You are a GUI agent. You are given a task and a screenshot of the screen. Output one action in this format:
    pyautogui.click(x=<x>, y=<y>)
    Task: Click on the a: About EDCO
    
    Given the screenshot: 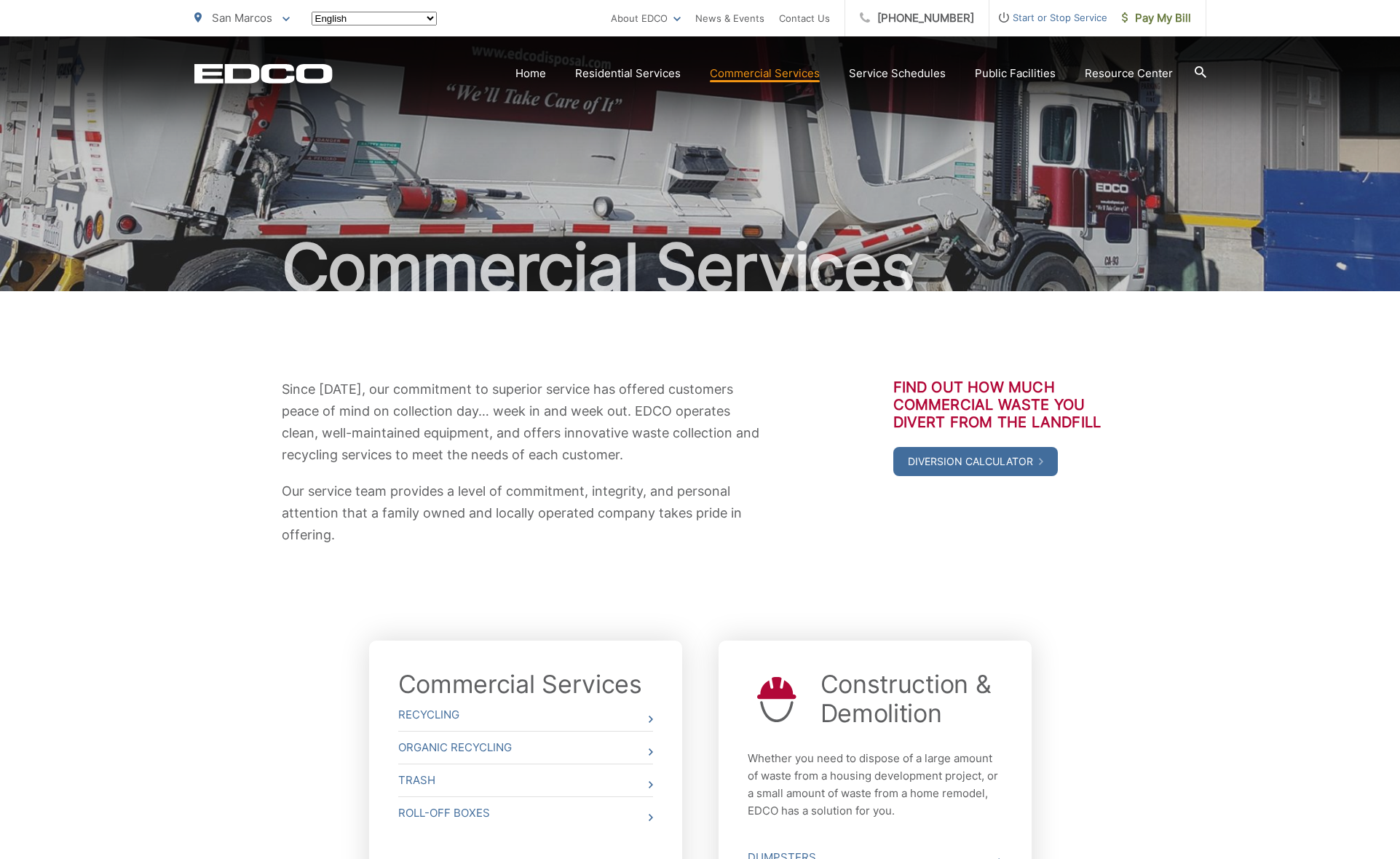 What is the action you would take?
    pyautogui.click(x=645, y=18)
    